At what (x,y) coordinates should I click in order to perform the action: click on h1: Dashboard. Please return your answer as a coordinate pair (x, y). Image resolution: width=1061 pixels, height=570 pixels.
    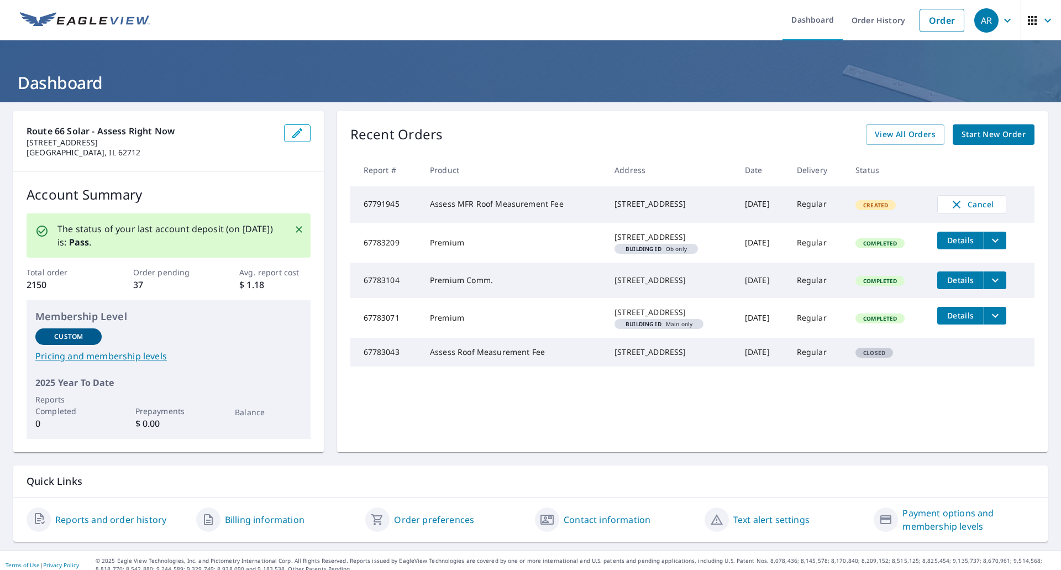
    Looking at the image, I should click on (531, 82).